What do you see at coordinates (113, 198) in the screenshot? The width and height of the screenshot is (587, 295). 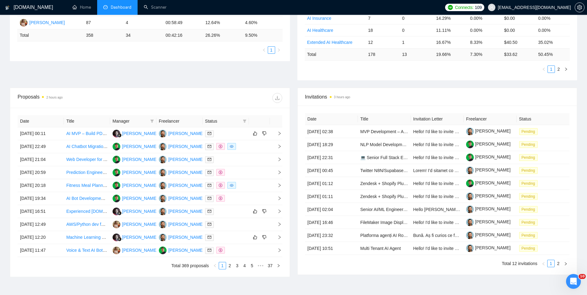 I see `a: AI Bot Development for Communication Training` at bounding box center [113, 198].